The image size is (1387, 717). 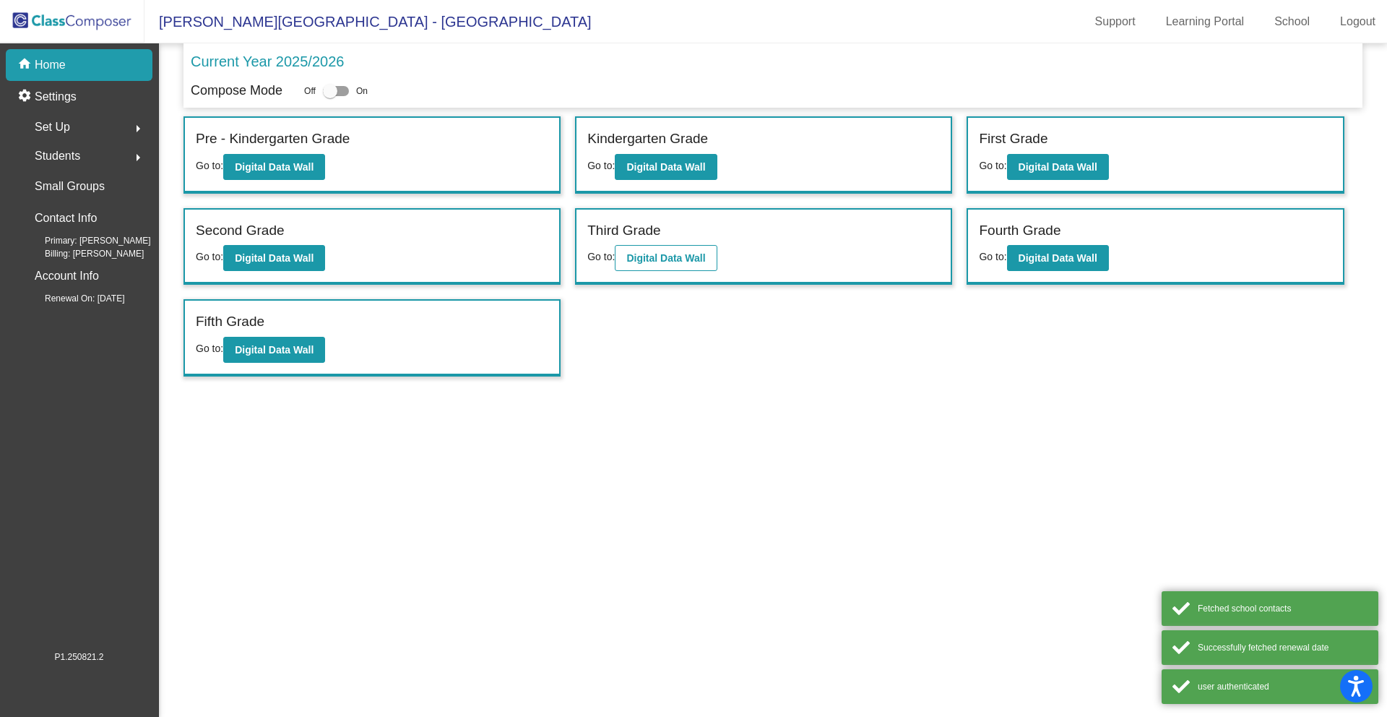 What do you see at coordinates (362, 91) in the screenshot?
I see `span: On` at bounding box center [362, 91].